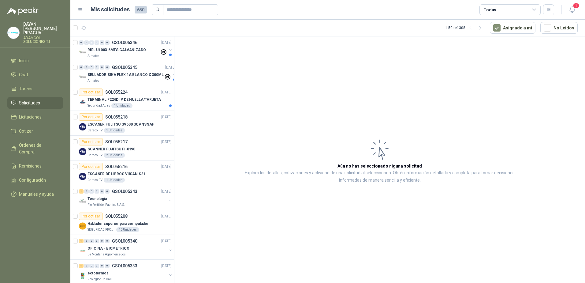  I want to click on a: Chat, so click(35, 75).